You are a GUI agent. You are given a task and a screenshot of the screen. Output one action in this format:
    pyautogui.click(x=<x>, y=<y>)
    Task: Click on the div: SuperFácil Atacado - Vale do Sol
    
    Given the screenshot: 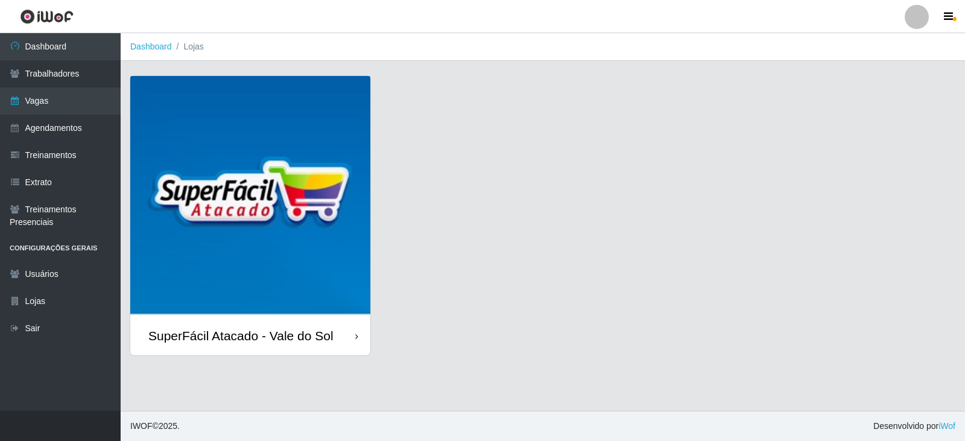 What is the action you would take?
    pyautogui.click(x=241, y=335)
    